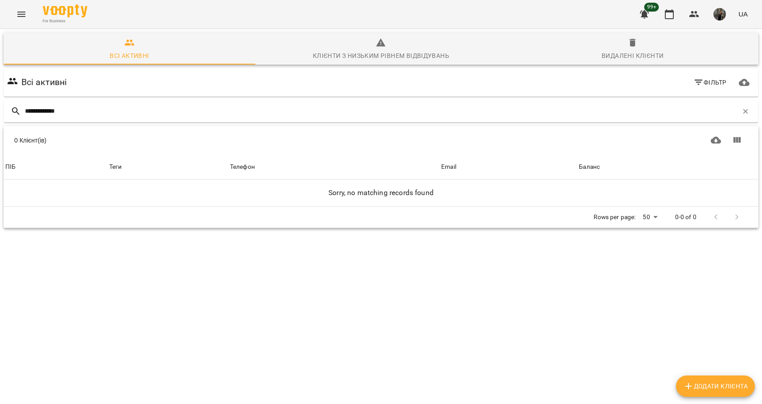 This screenshot has height=404, width=762. I want to click on img: Voopty Logo, so click(65, 11).